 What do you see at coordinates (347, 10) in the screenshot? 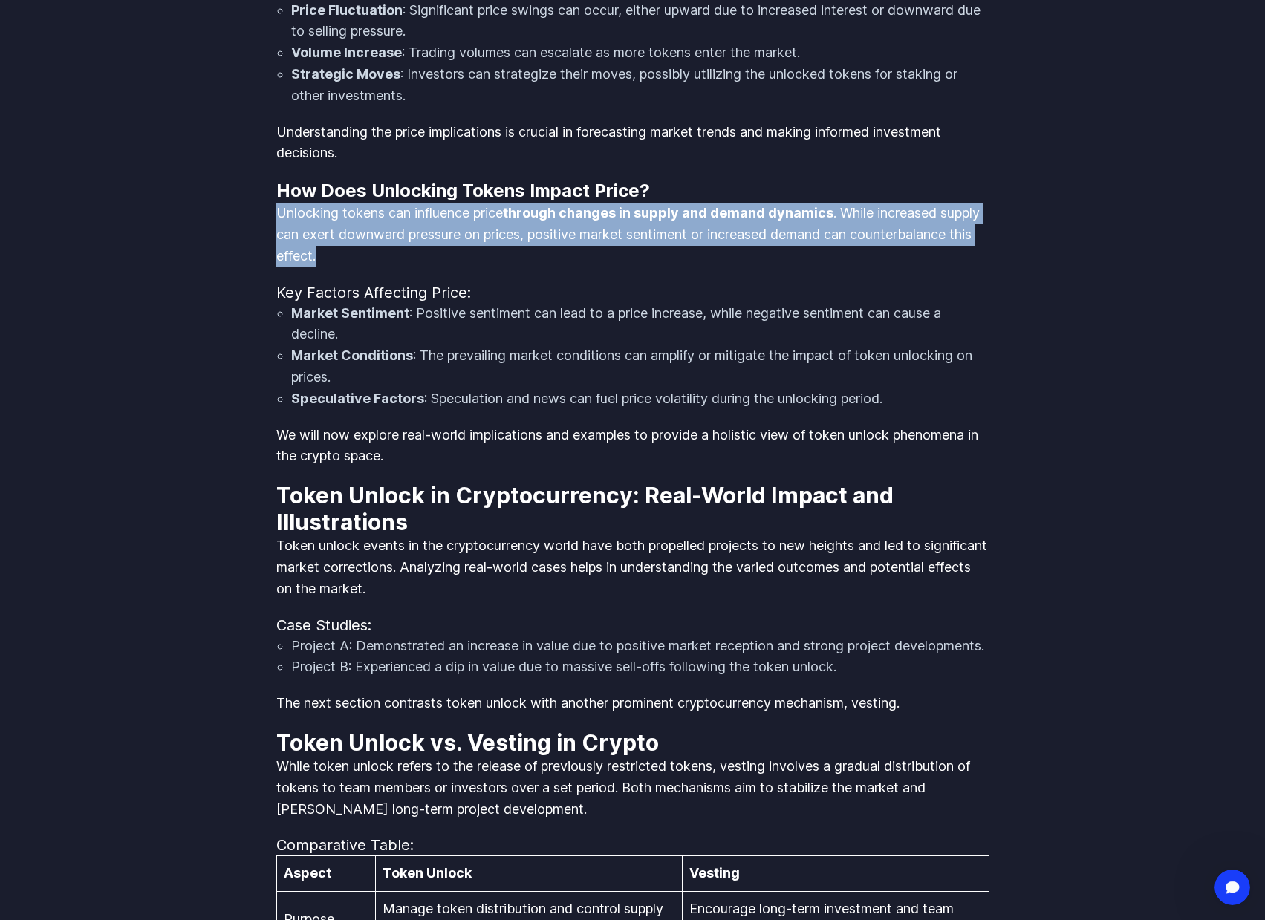
I see `strong: Price Fluctuation` at bounding box center [347, 10].